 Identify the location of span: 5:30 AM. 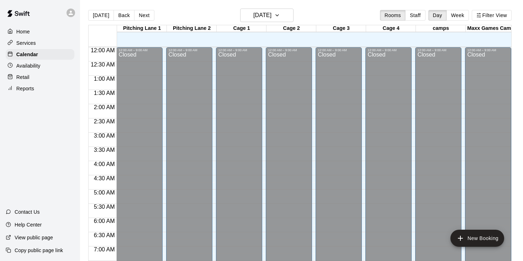
(104, 207).